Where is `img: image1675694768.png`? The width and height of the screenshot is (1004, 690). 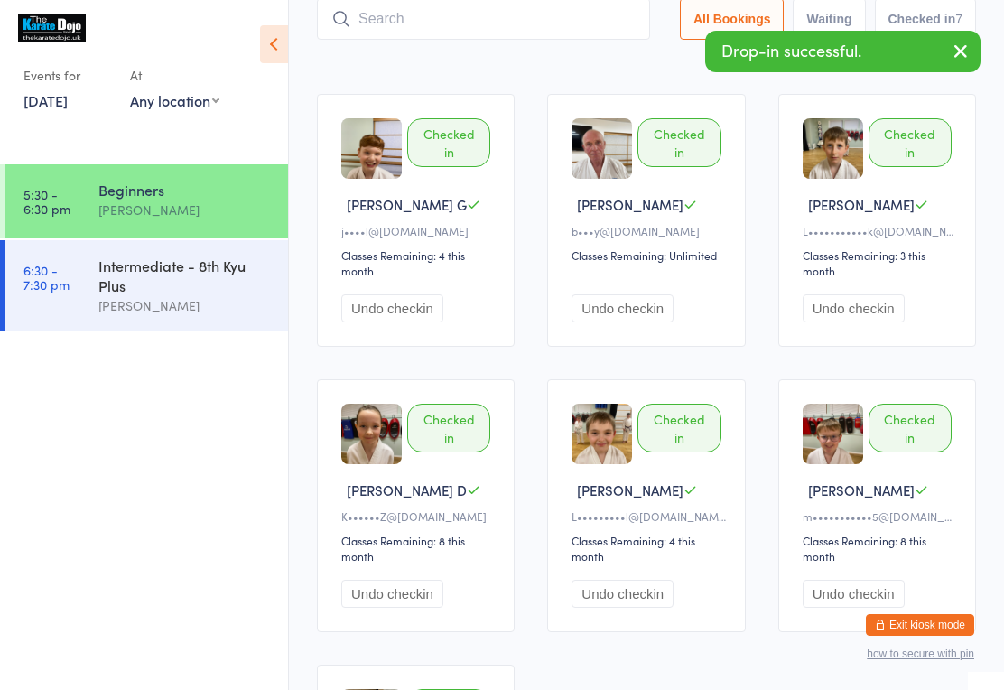
img: image1675694768.png is located at coordinates (602, 148).